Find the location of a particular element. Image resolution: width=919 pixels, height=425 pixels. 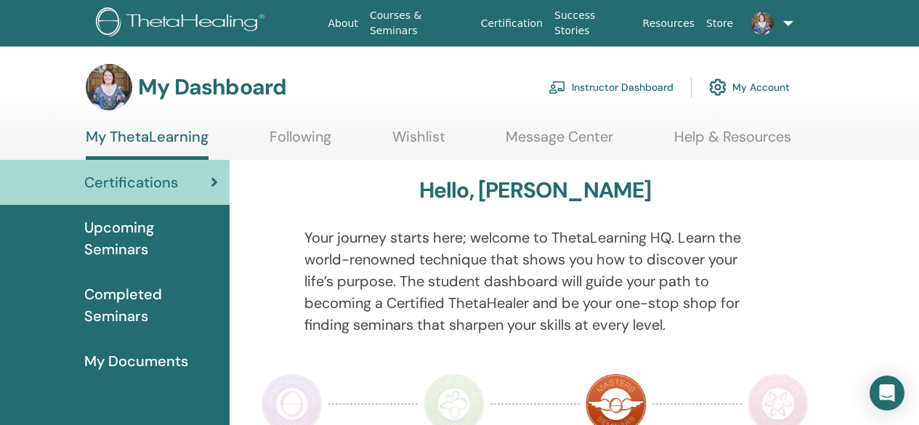

a: My Account is located at coordinates (749, 87).